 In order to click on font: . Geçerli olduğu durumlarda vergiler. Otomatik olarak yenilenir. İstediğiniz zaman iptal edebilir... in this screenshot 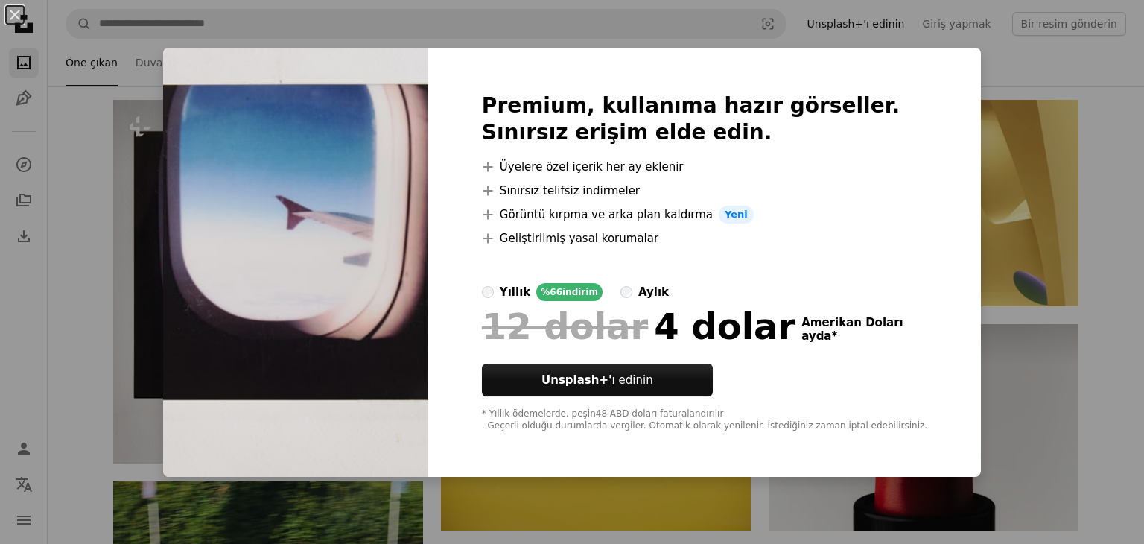, I will do `click(705, 425)`.